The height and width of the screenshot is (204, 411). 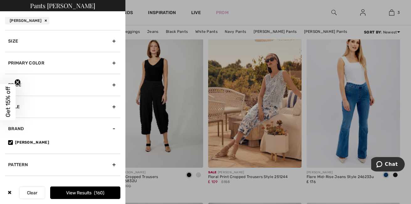 I want to click on div: Price, so click(x=63, y=85).